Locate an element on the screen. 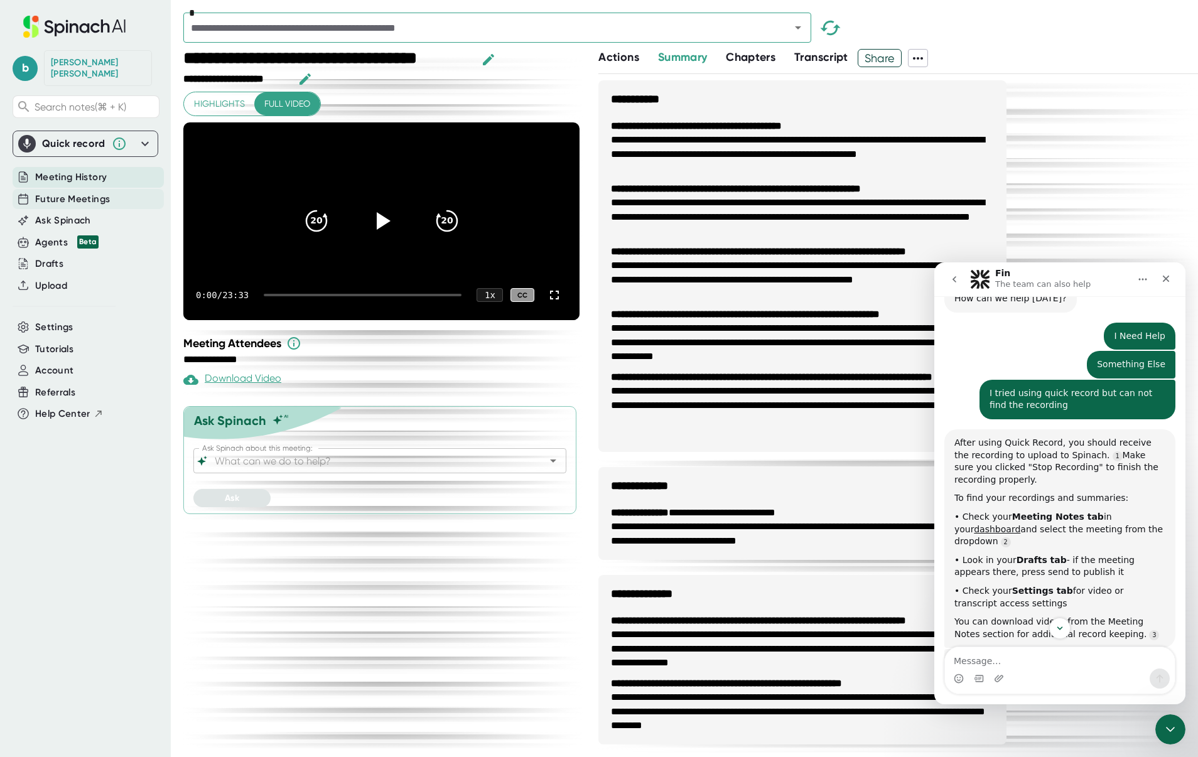 This screenshot has width=1198, height=757. div: Ask Spinach is located at coordinates (230, 421).